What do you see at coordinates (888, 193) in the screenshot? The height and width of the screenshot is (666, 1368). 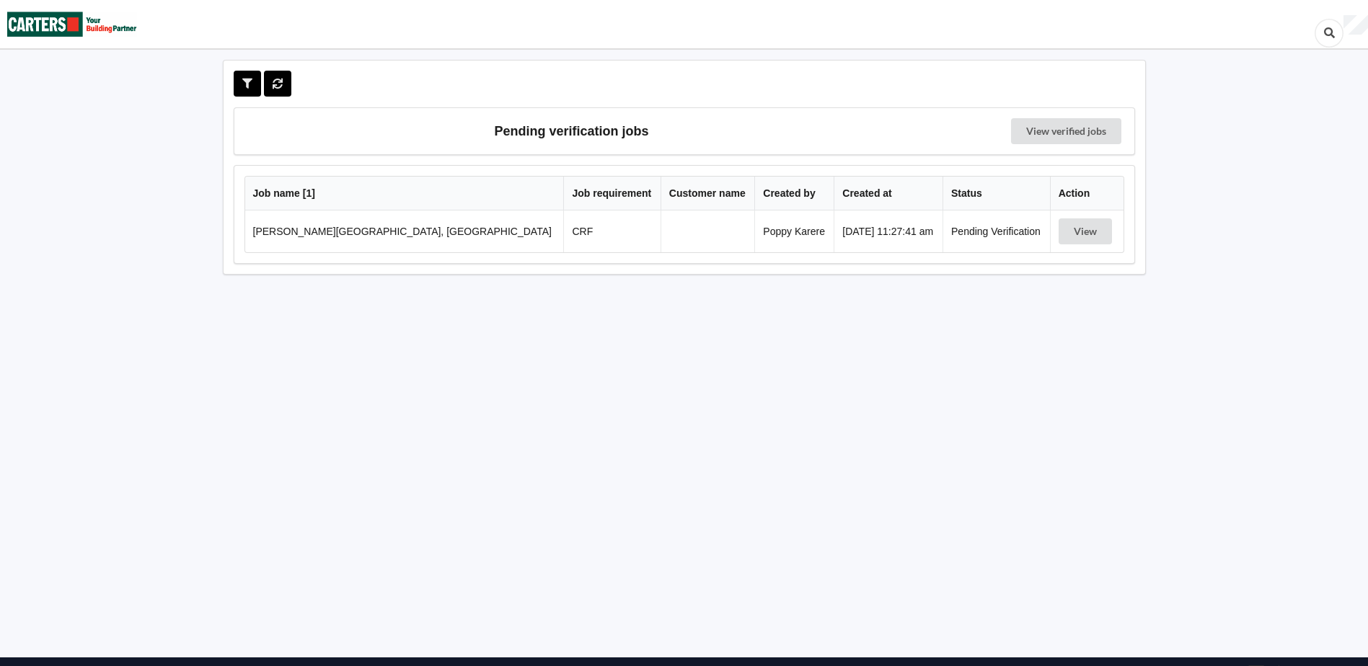 I see `th: Created at` at bounding box center [888, 193].